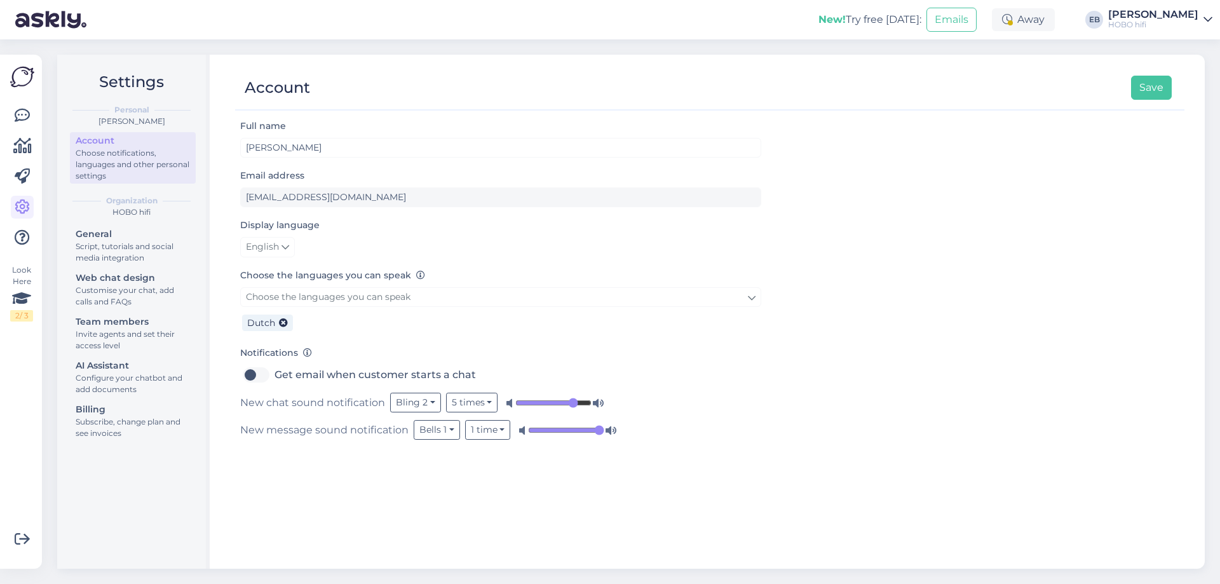 Image resolution: width=1220 pixels, height=584 pixels. I want to click on div: General, so click(133, 234).